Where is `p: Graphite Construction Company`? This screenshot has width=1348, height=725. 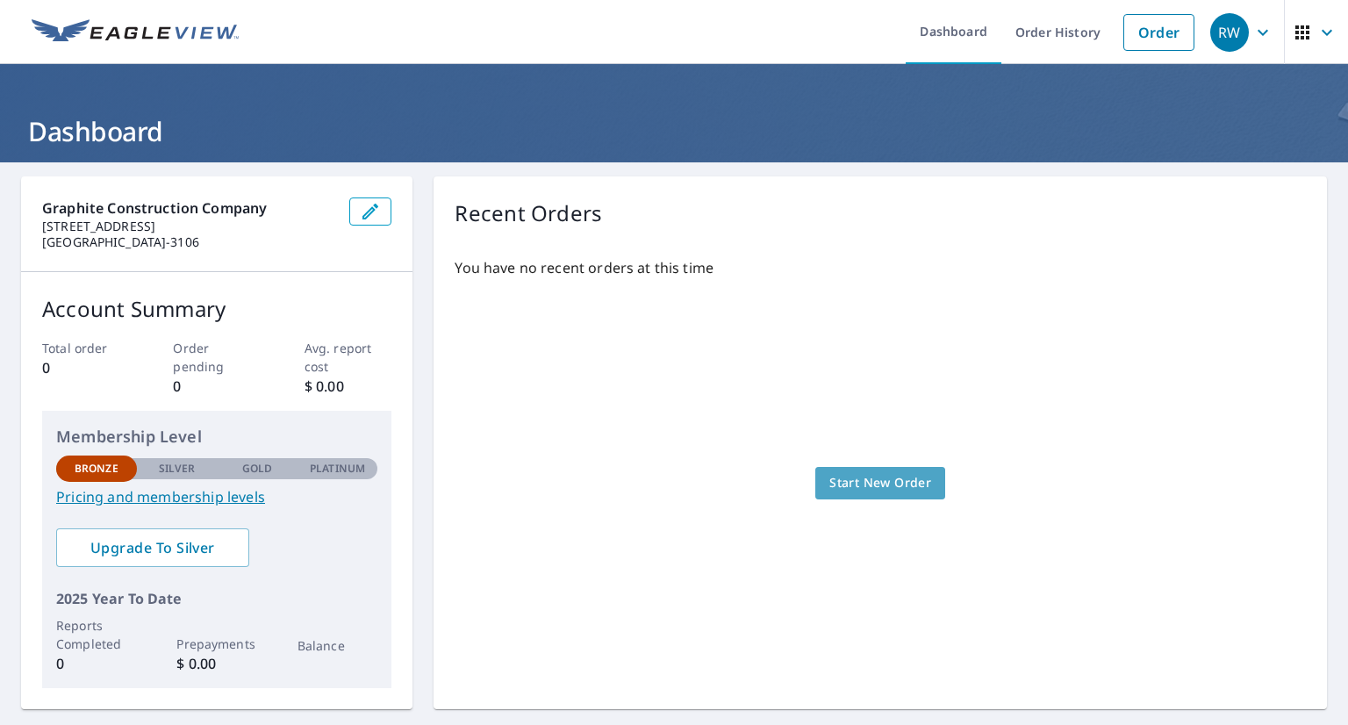
p: Graphite Construction Company is located at coordinates (189, 208).